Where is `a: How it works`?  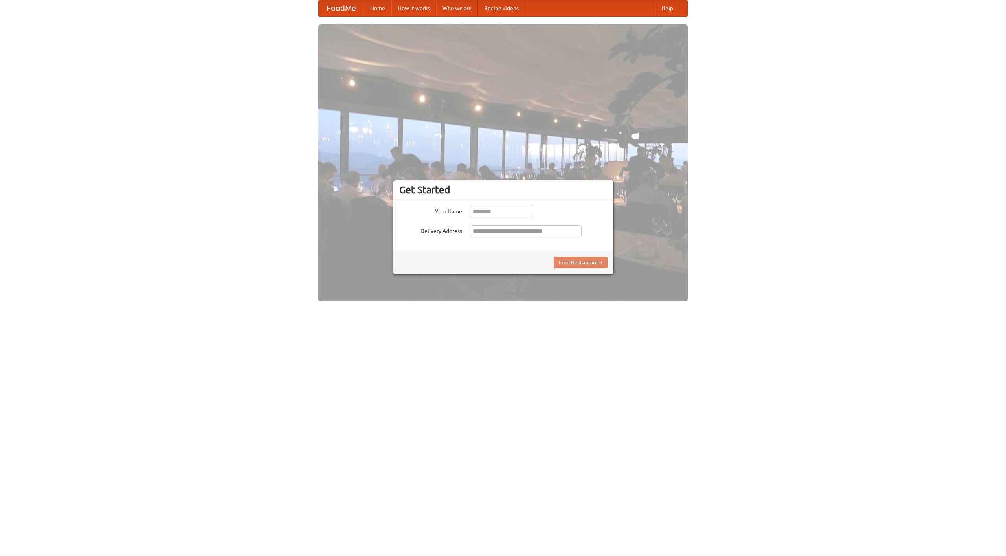
a: How it works is located at coordinates (414, 8).